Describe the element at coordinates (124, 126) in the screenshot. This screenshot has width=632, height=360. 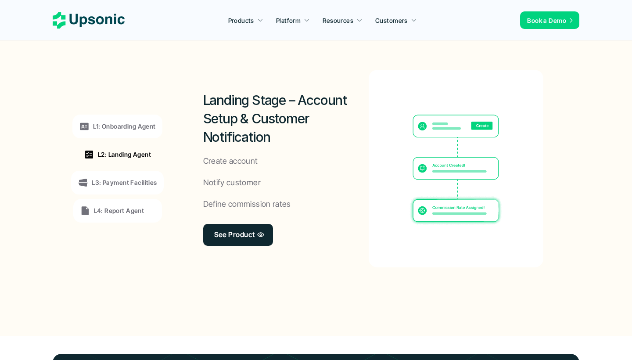
I see `p: L1: Onboarding Agent` at that location.